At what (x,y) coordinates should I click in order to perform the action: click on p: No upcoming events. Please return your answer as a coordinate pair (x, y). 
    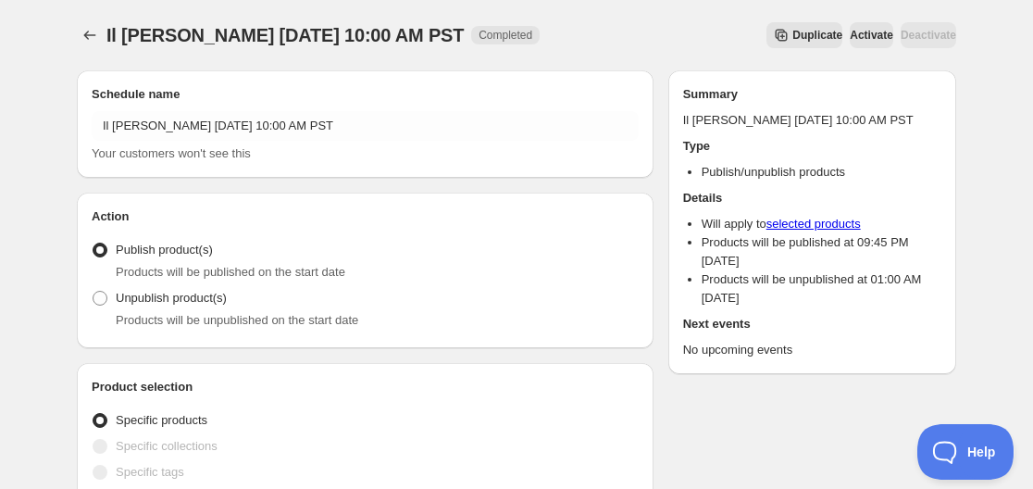
    Looking at the image, I should click on (812, 350).